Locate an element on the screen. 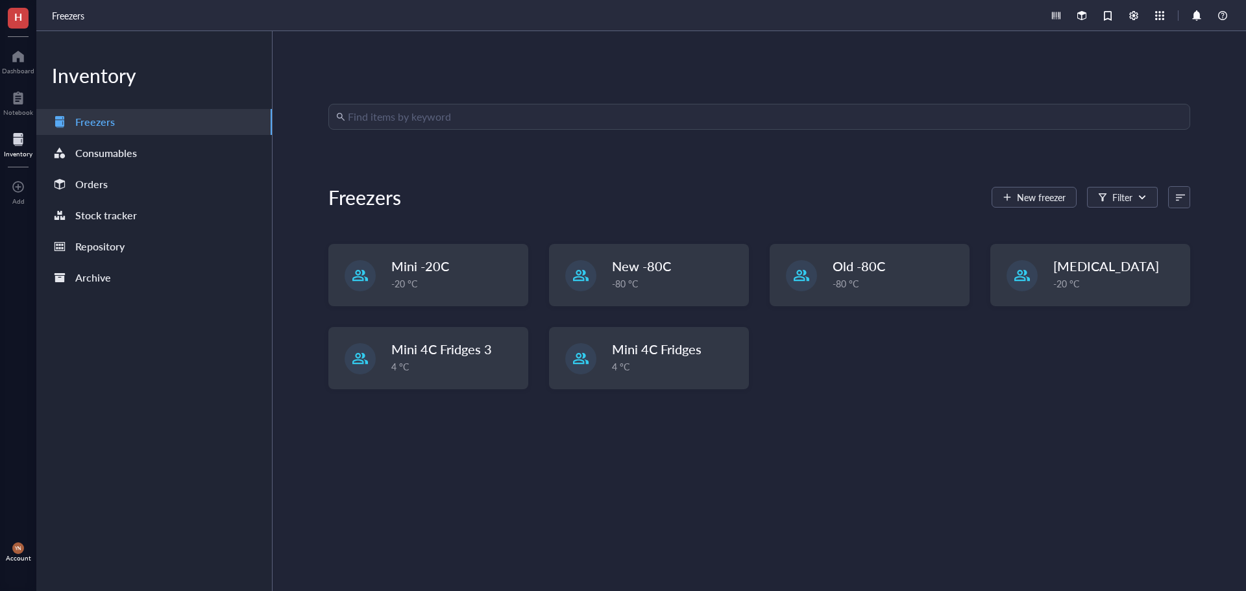  span: Mini 4C Fridges 3 is located at coordinates (441, 349).